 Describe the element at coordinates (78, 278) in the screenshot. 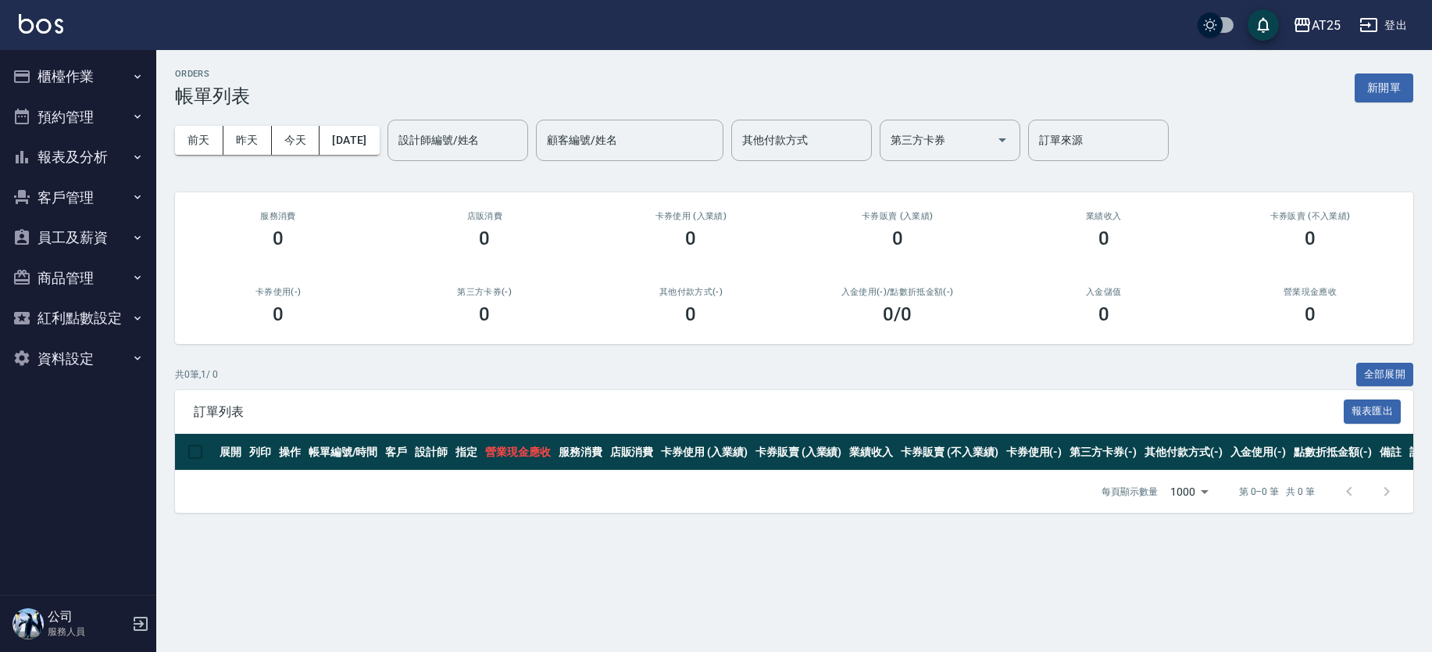

I see `button: 商品管理` at that location.